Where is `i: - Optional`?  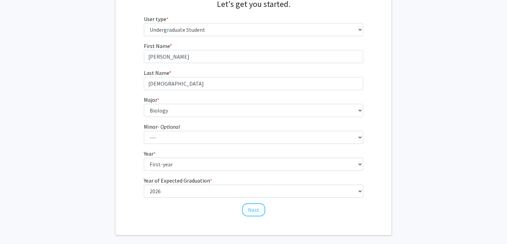 i: - Optional is located at coordinates (169, 127).